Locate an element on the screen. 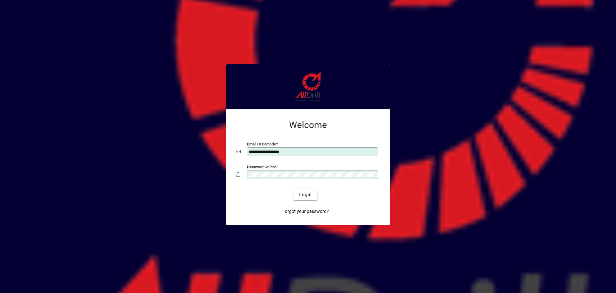  mat-label: Password or Pin is located at coordinates (261, 167).